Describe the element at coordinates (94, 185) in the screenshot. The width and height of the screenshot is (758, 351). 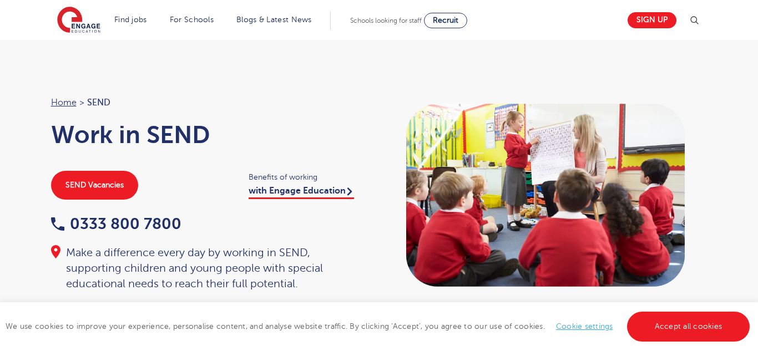
I see `a: SEND Vacancies` at that location.